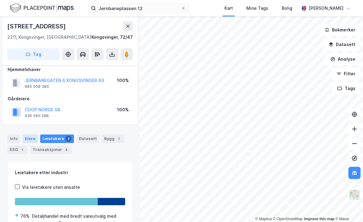 Image resolution: width=363 pixels, height=222 pixels. Describe the element at coordinates (14, 138) in the screenshot. I see `div: Info` at that location.